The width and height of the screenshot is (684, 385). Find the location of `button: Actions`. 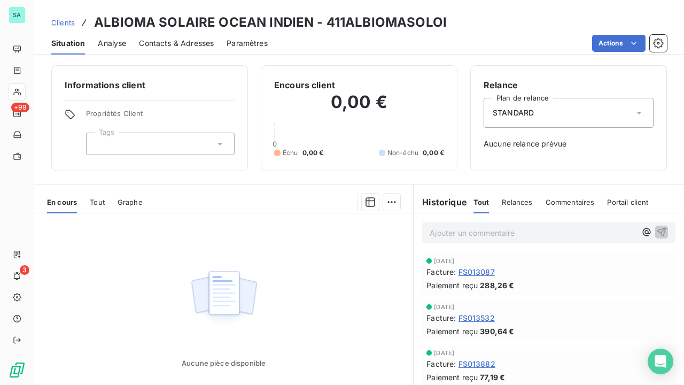

button: Actions is located at coordinates (619, 43).